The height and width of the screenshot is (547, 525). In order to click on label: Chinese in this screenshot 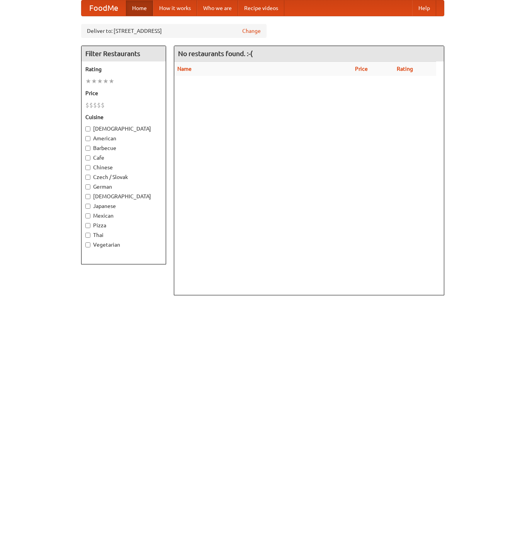, I will do `click(124, 167)`.